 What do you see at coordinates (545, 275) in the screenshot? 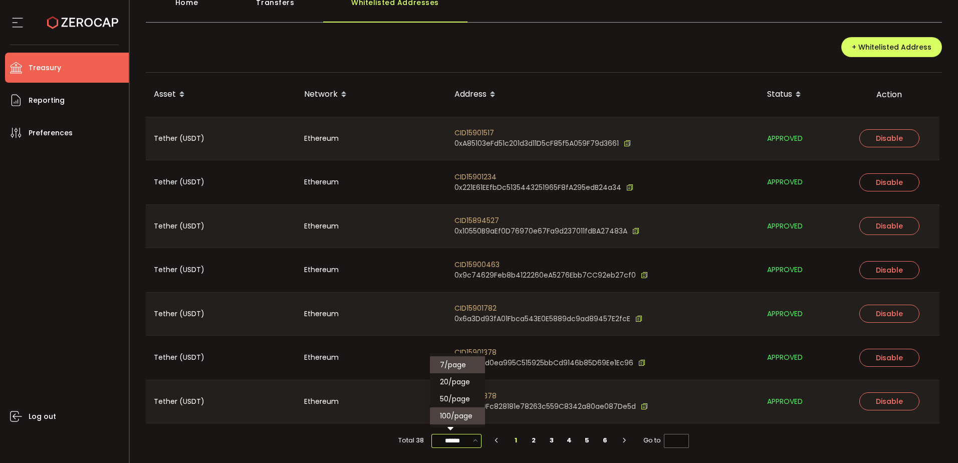
I see `span: 0x9c74629Feb8b4122260eA5276Ebb7CC92eb27cf0` at bounding box center [545, 275].